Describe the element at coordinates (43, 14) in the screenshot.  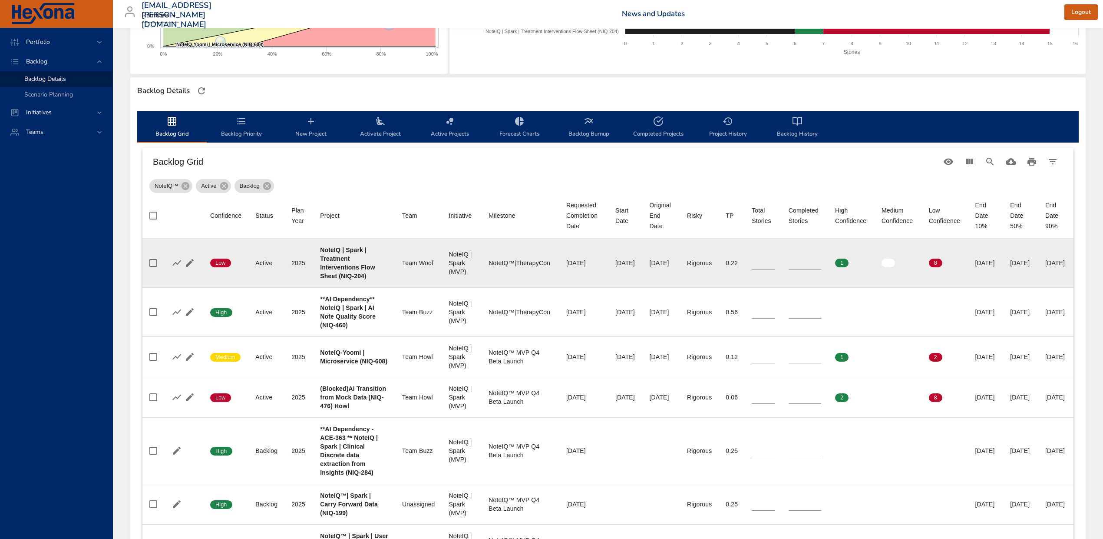
I see `img: Hexona` at that location.